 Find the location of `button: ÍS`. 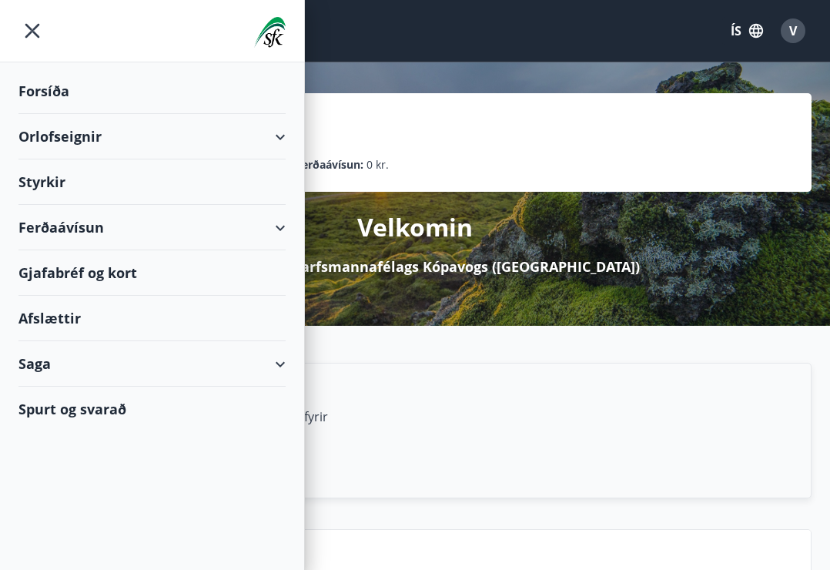

button: ÍS is located at coordinates (747, 31).